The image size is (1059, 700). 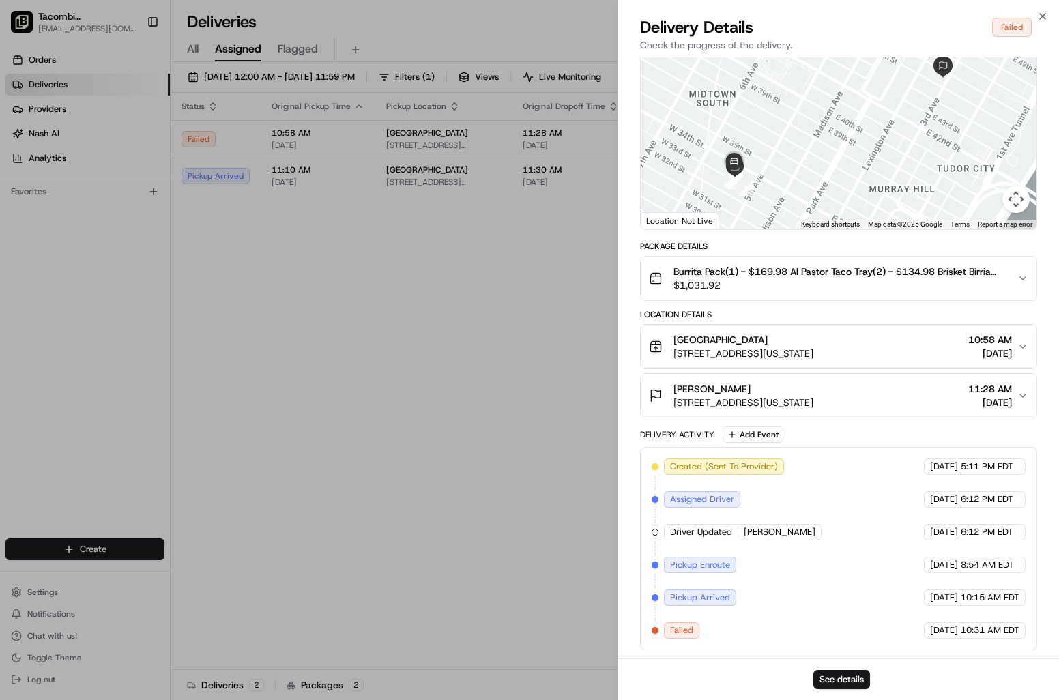 What do you see at coordinates (987, 565) in the screenshot?
I see `span: 8:54 AM EDT` at bounding box center [987, 565].